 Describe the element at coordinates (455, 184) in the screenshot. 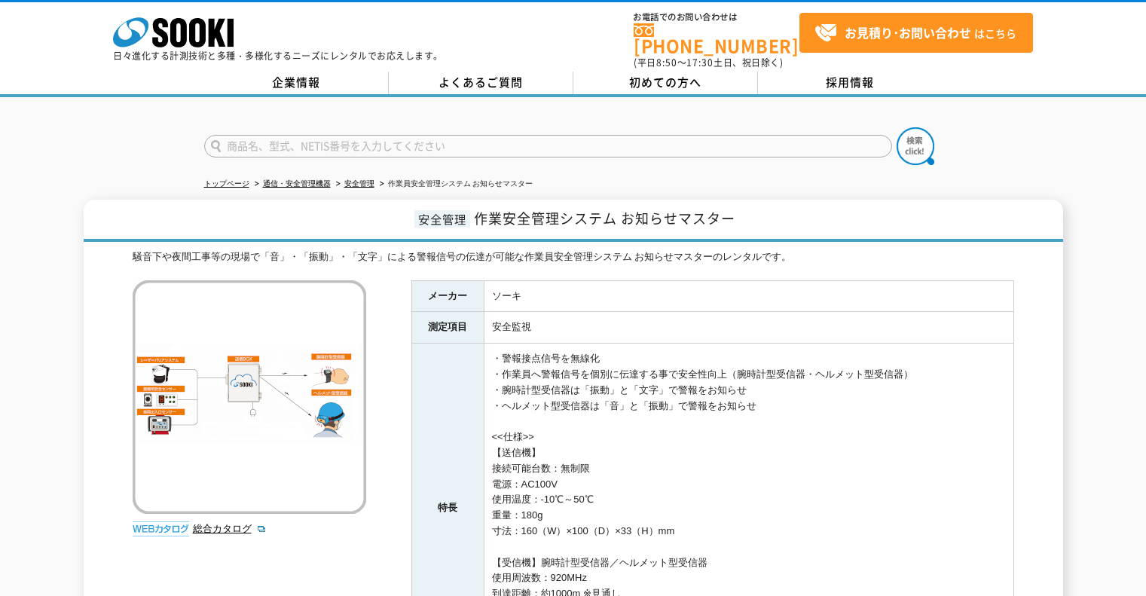

I see `li: 作業員安全管理システム お知らせマスター` at that location.